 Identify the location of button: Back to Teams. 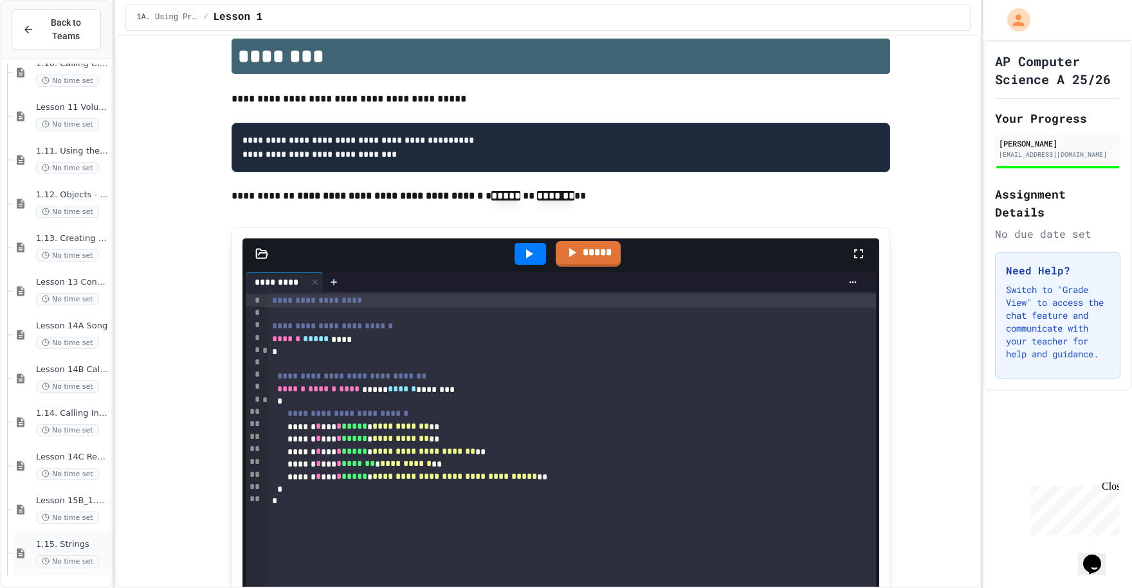
(56, 30).